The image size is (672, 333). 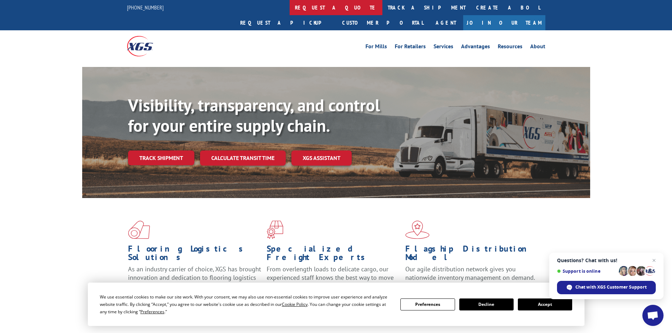 What do you see at coordinates (504, 23) in the screenshot?
I see `a: Join Our Team` at bounding box center [504, 23].